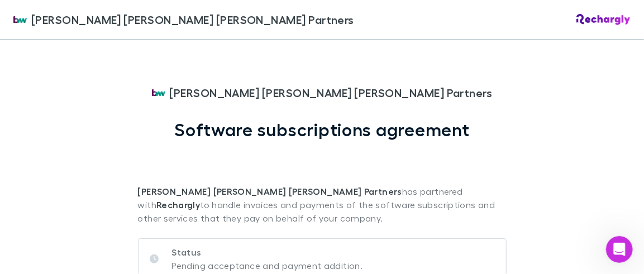  Describe the element at coordinates (268, 266) in the screenshot. I see `p: Pending acceptance and payment addition.` at that location.